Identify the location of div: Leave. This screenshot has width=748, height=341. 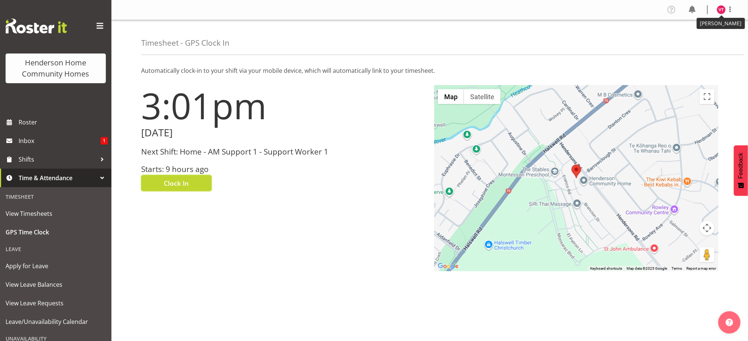
(56, 249).